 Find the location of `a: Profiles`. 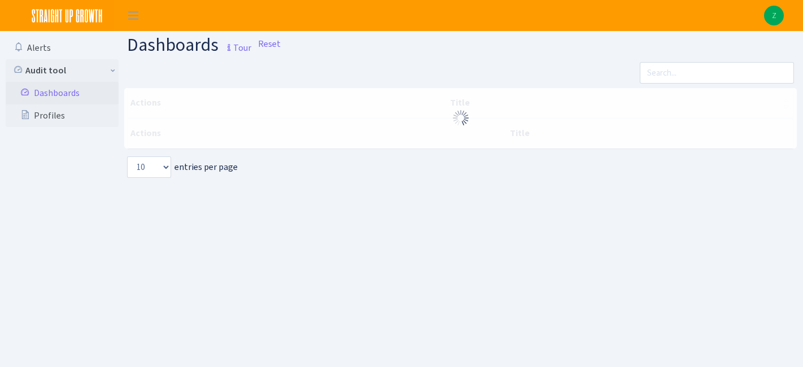

a: Profiles is located at coordinates (62, 116).